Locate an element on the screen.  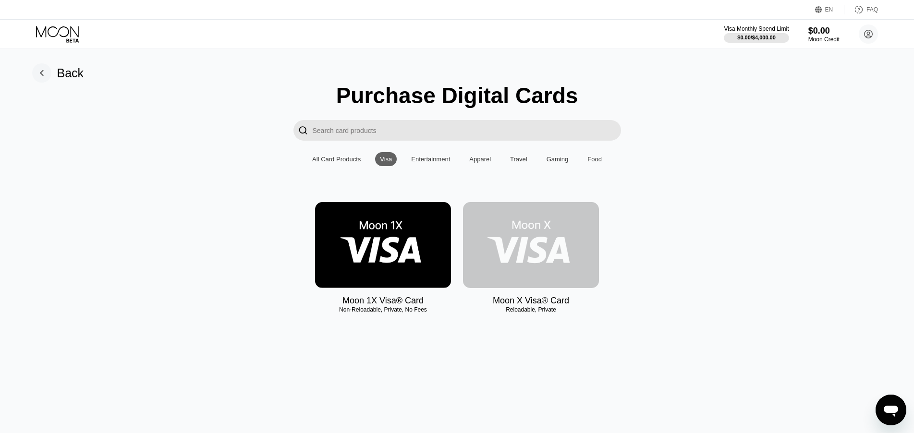
div: All Card Products is located at coordinates (336, 159).